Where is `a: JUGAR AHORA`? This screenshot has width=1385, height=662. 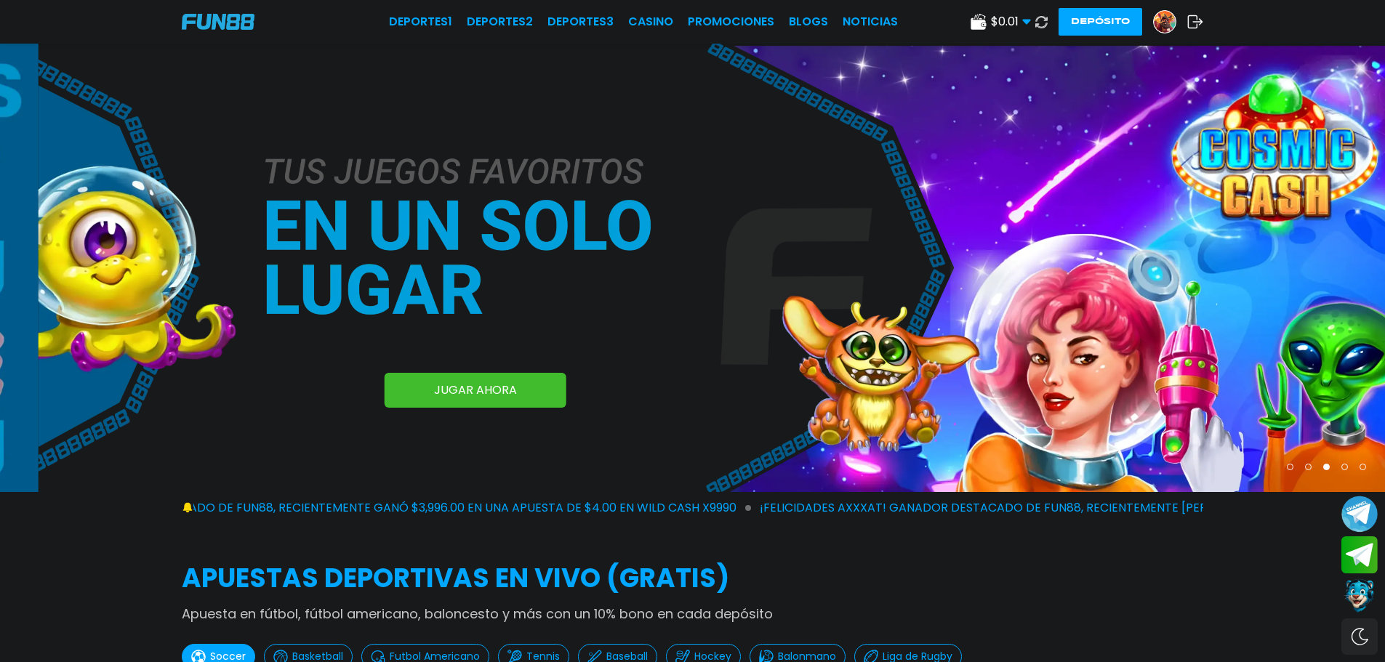
a: JUGAR AHORA is located at coordinates (475, 390).